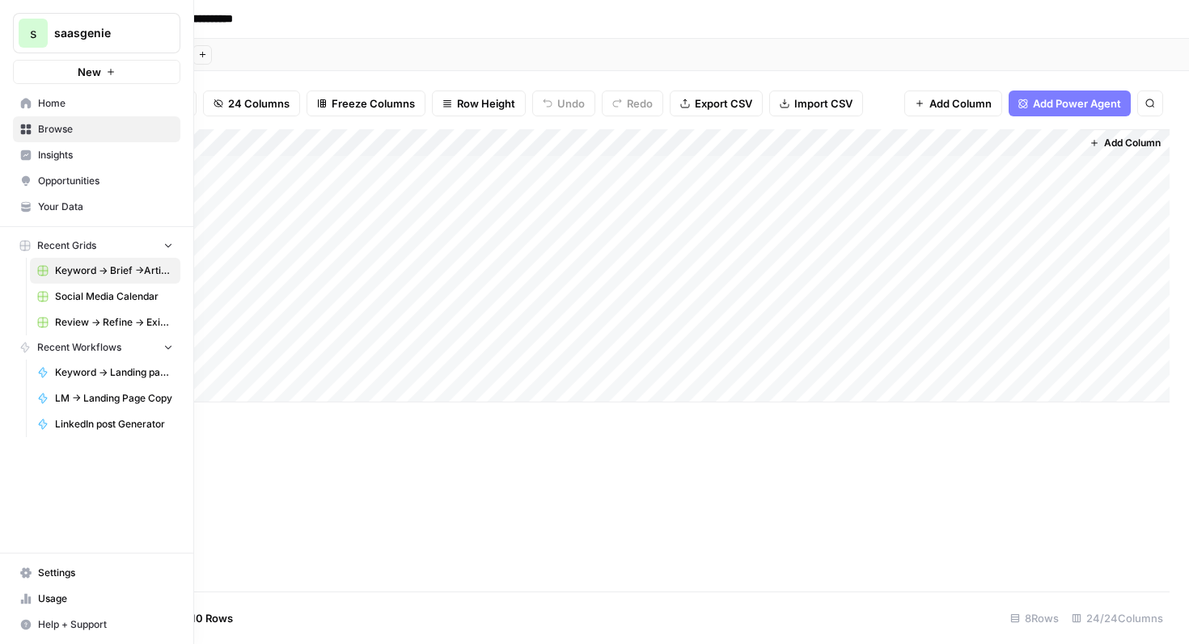 The width and height of the screenshot is (1189, 644). I want to click on span: Settings, so click(105, 573).